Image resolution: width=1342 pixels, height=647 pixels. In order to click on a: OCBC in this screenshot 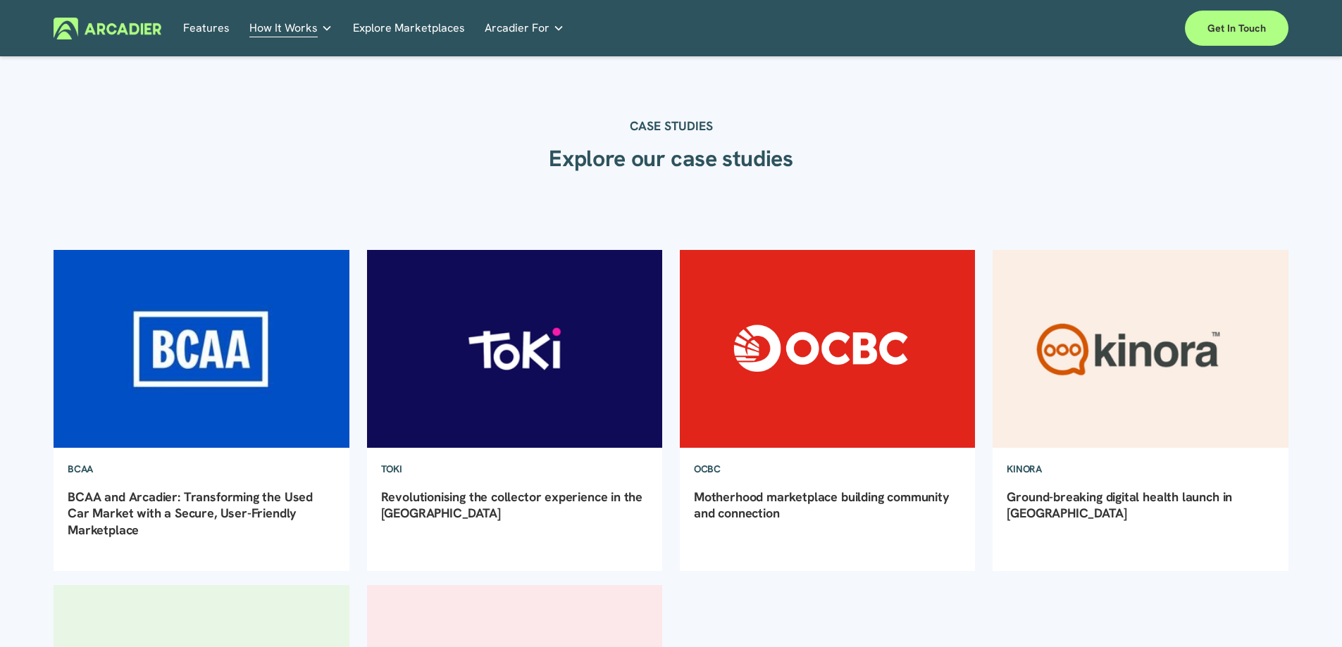, I will do `click(707, 469)`.